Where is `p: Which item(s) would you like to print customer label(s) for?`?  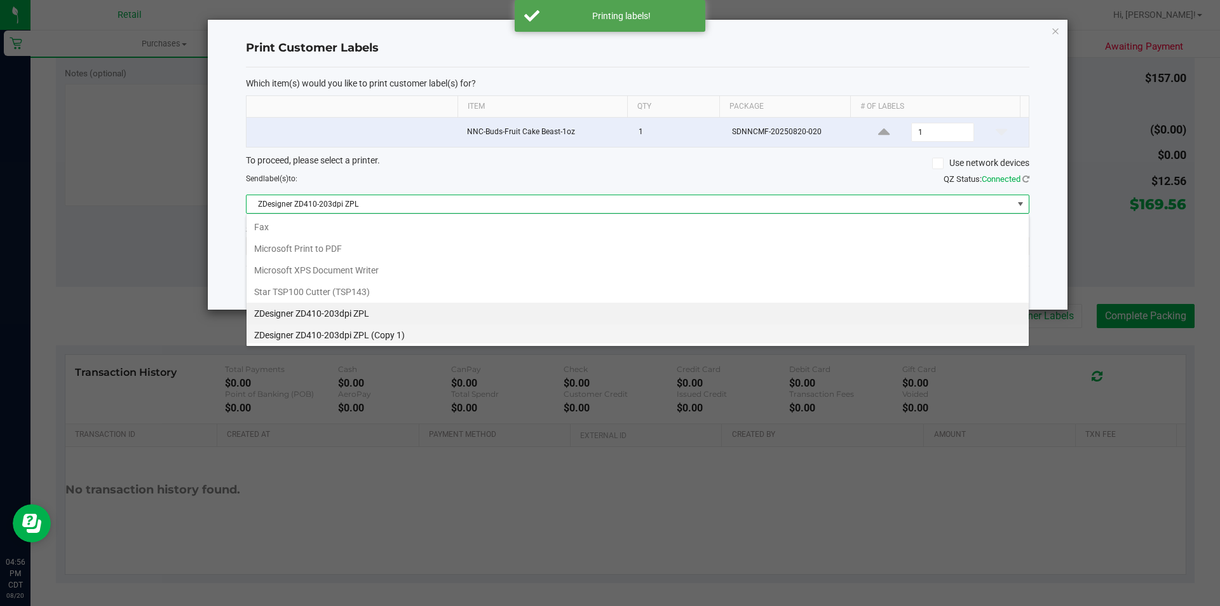 p: Which item(s) would you like to print customer label(s) for? is located at coordinates (637, 83).